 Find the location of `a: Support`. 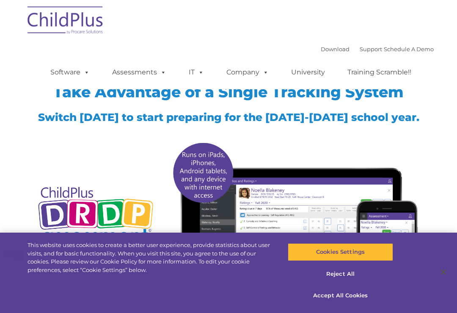

a: Support is located at coordinates (371, 49).